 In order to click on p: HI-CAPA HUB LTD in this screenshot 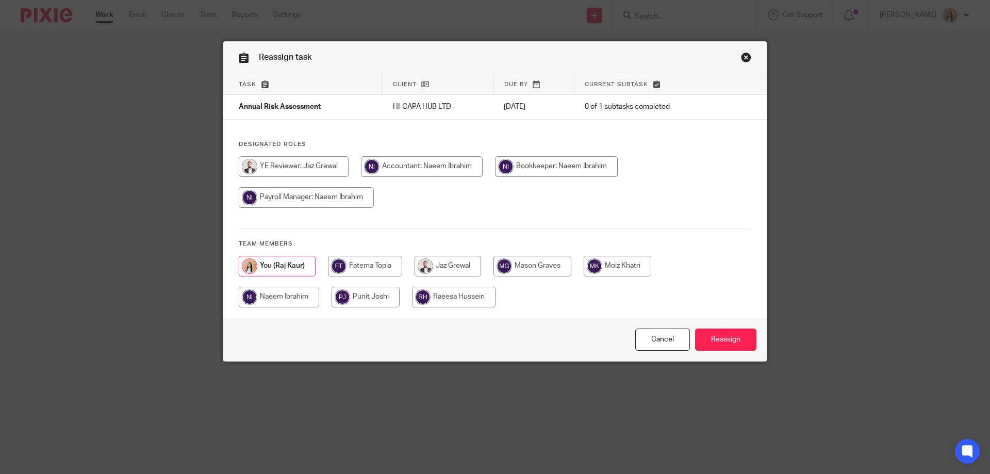, I will do `click(438, 107)`.